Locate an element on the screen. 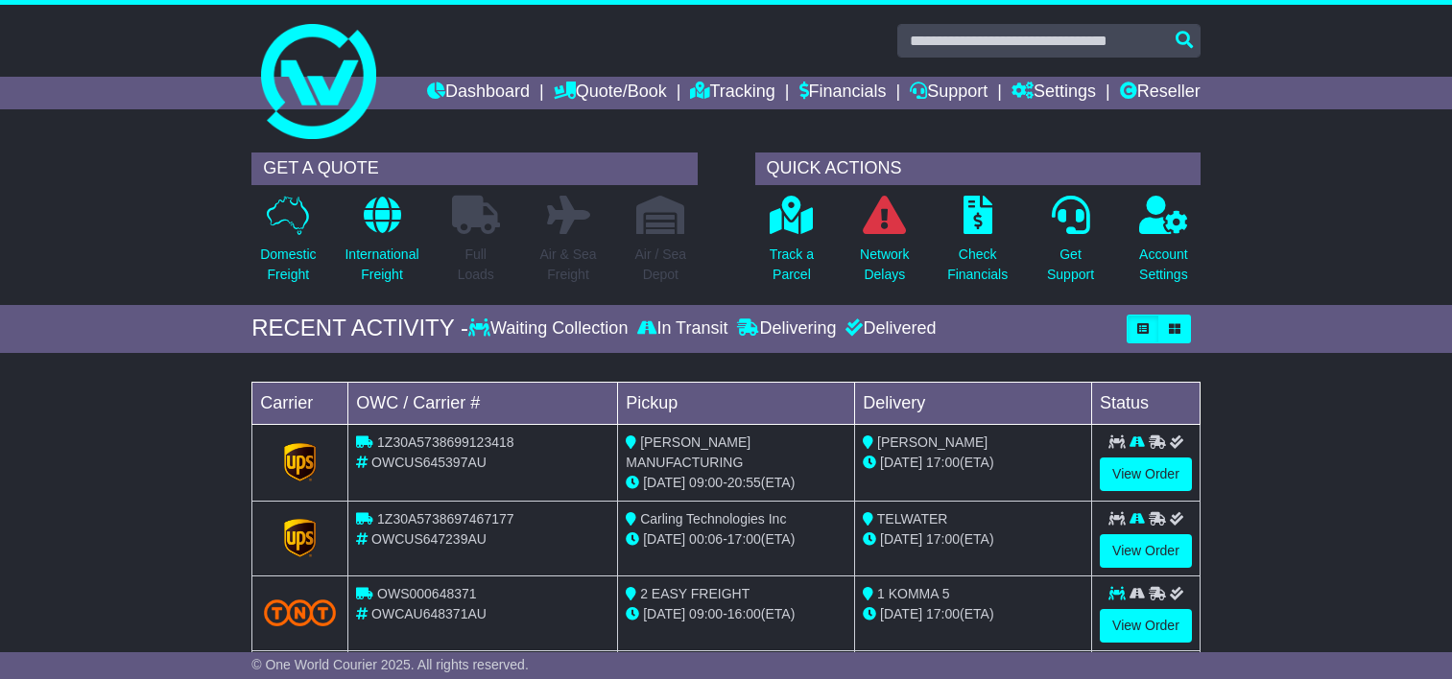 The width and height of the screenshot is (1452, 679). a: GetSupport is located at coordinates (1070, 245).